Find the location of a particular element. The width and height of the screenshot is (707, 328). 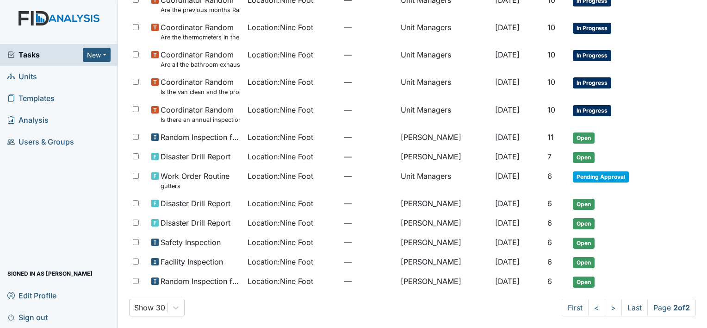

small: Are the thermometers in the freezer reading between 0 degrees and 10 degrees? is located at coordinates (200, 37).